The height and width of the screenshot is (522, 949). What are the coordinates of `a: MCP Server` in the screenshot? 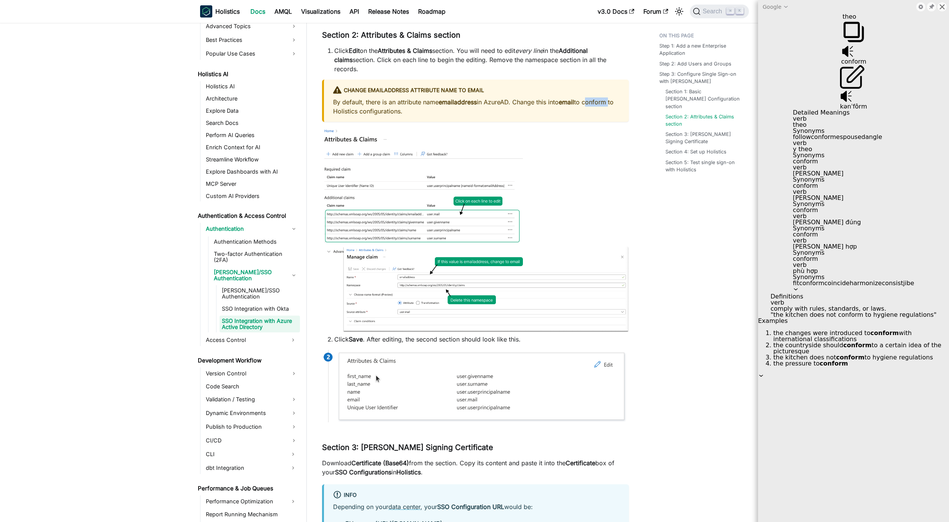 It's located at (251, 184).